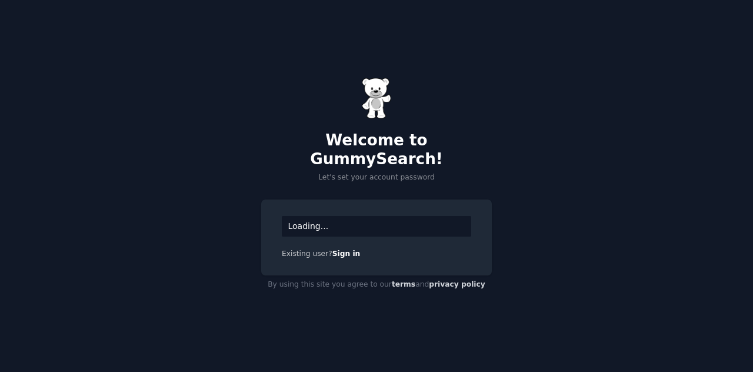 The height and width of the screenshot is (372, 753). Describe the element at coordinates (457, 284) in the screenshot. I see `a: privacy policy` at that location.